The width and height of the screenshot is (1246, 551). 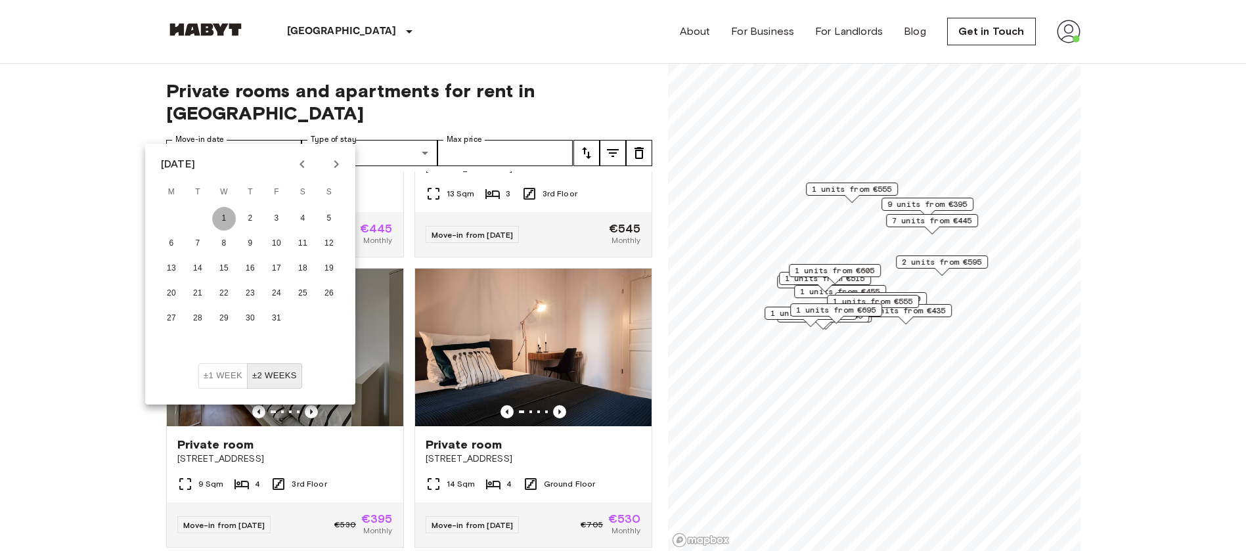 What do you see at coordinates (223, 376) in the screenshot?
I see `button: ±1 week` at bounding box center [223, 376].